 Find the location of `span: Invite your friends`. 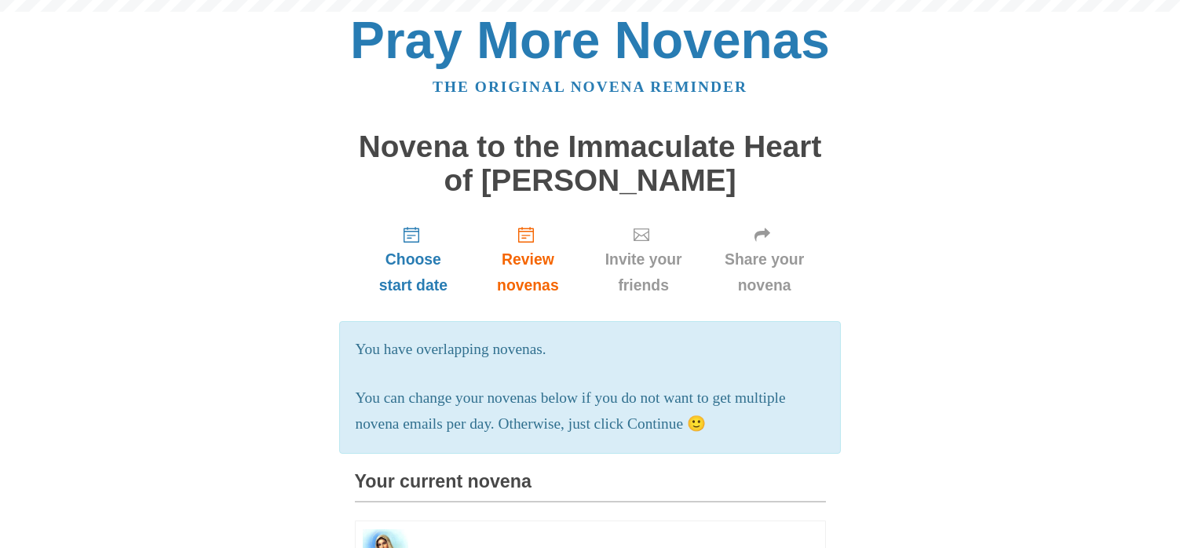

span: Invite your friends is located at coordinates (644, 272).